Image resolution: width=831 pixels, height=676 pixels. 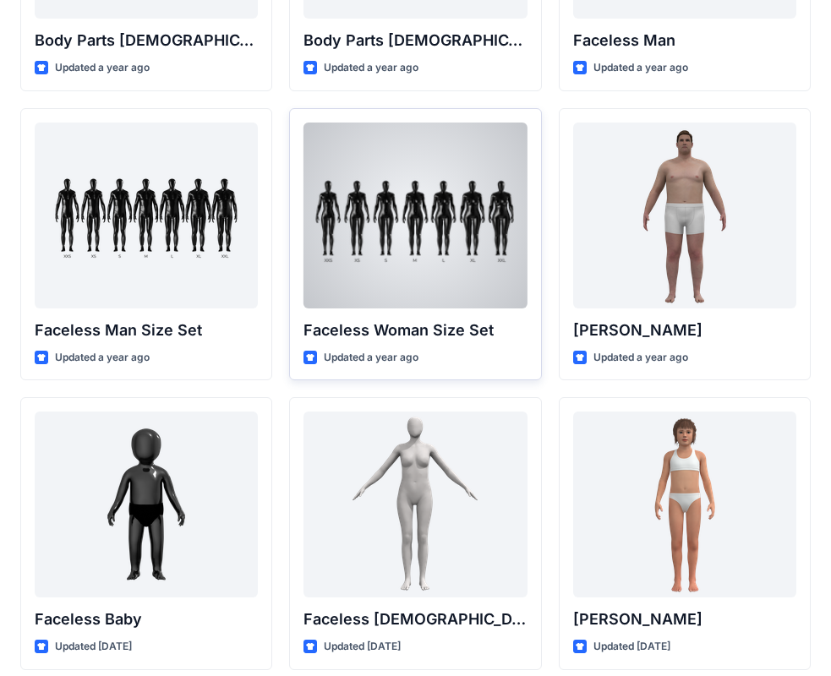 What do you see at coordinates (684, 504) in the screenshot?
I see `a: Emily` at bounding box center [684, 504].